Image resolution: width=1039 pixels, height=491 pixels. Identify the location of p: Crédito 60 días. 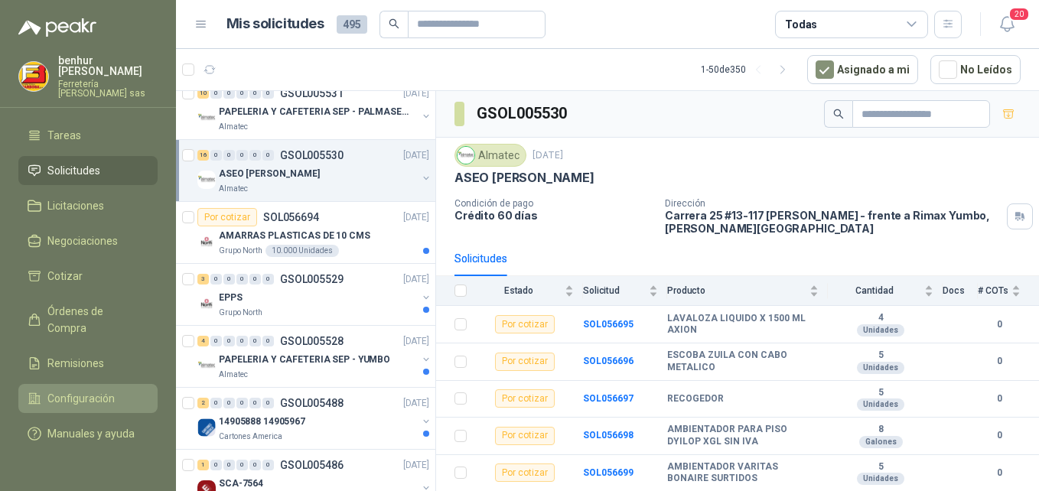
(553, 215).